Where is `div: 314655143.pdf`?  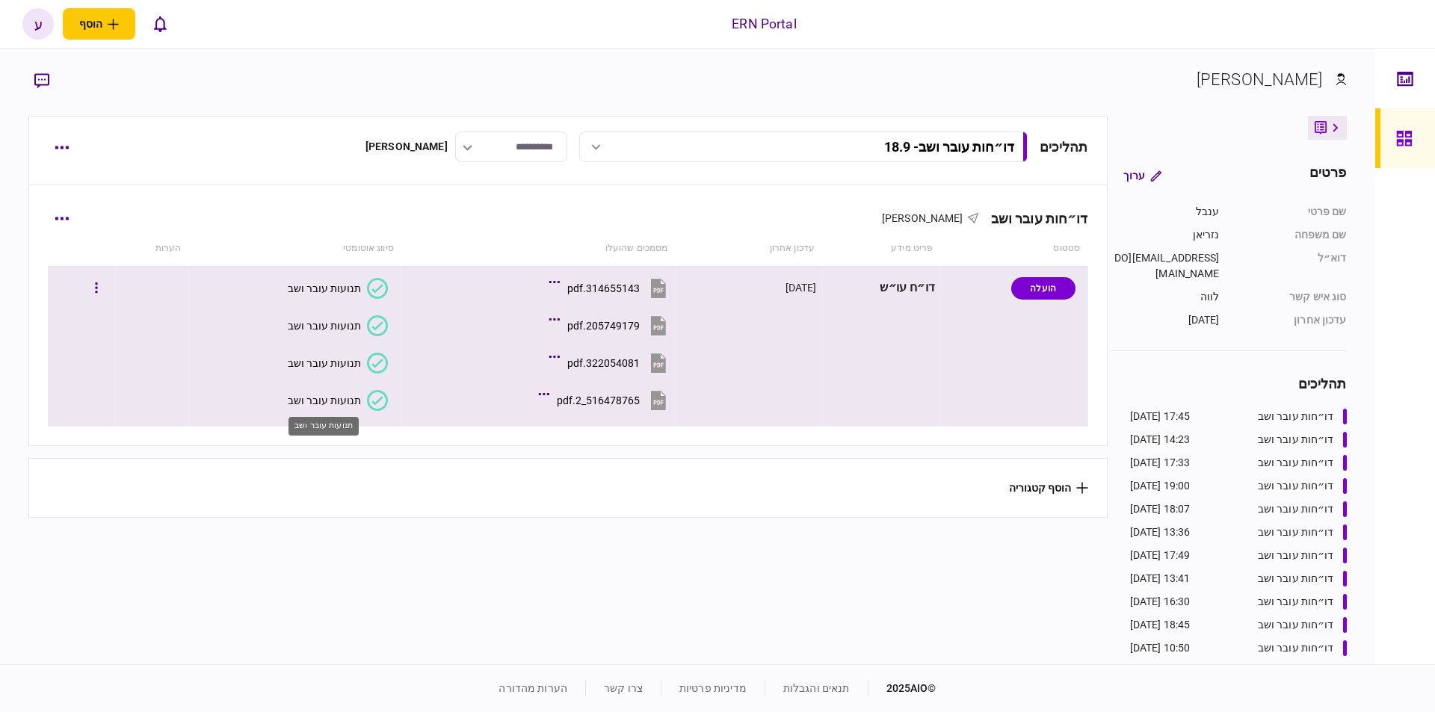 div: 314655143.pdf is located at coordinates (603, 288).